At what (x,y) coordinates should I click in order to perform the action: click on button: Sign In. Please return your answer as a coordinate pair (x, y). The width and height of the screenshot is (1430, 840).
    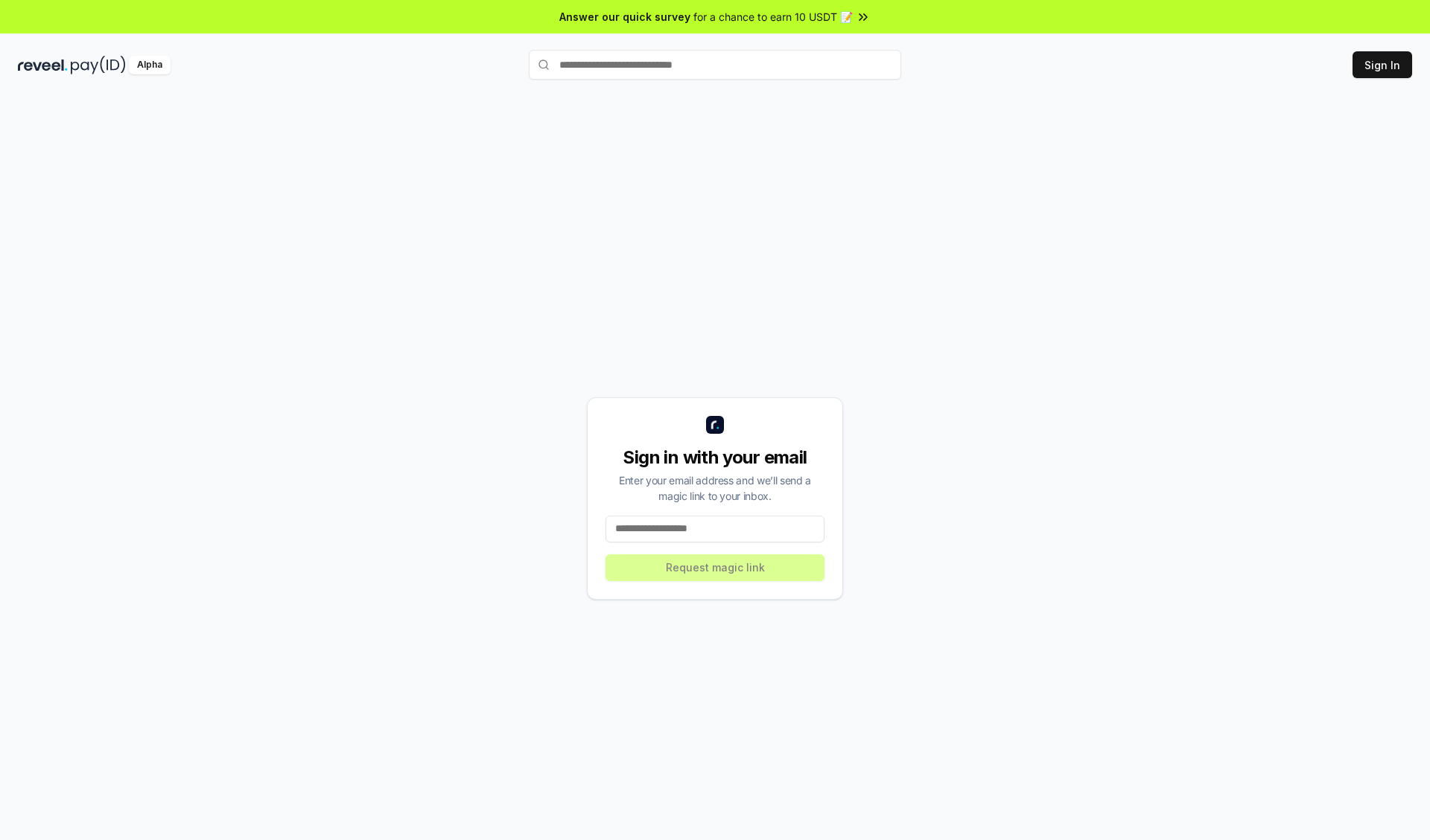
    Looking at the image, I should click on (1383, 65).